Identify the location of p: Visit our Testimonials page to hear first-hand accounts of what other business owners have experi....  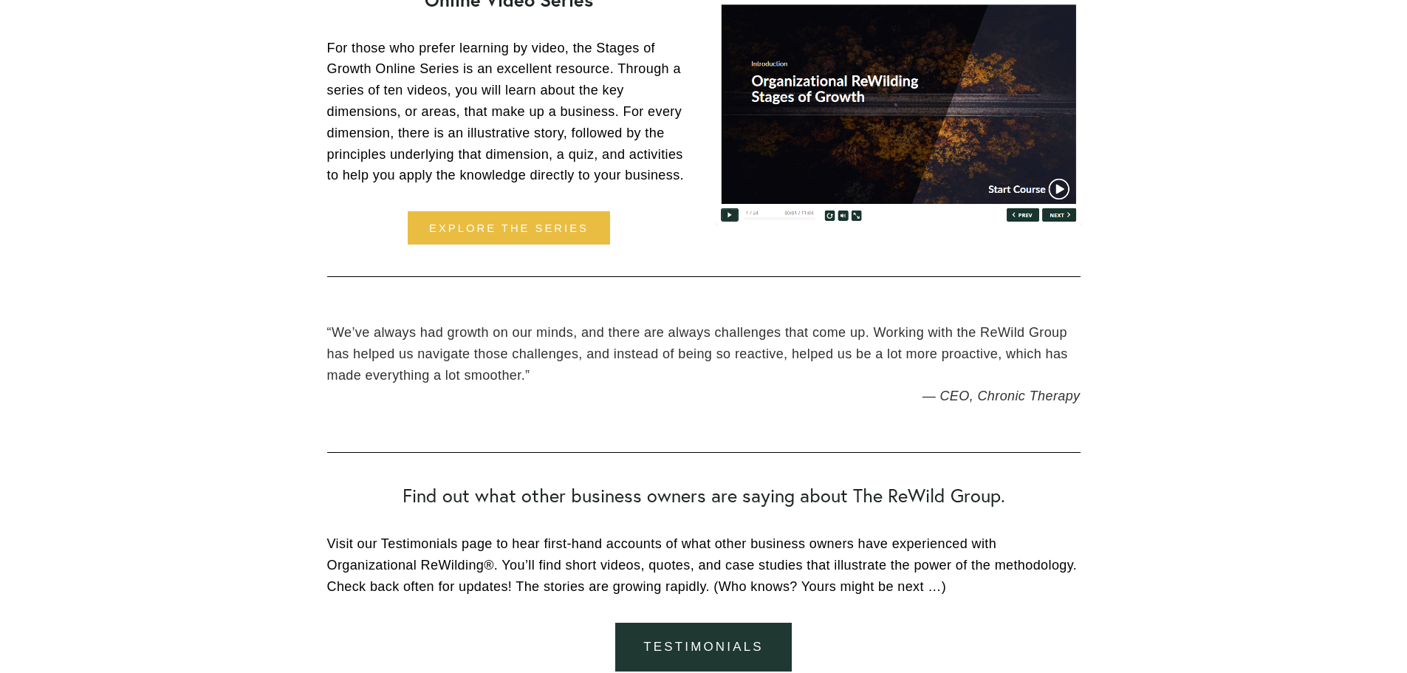
(704, 565).